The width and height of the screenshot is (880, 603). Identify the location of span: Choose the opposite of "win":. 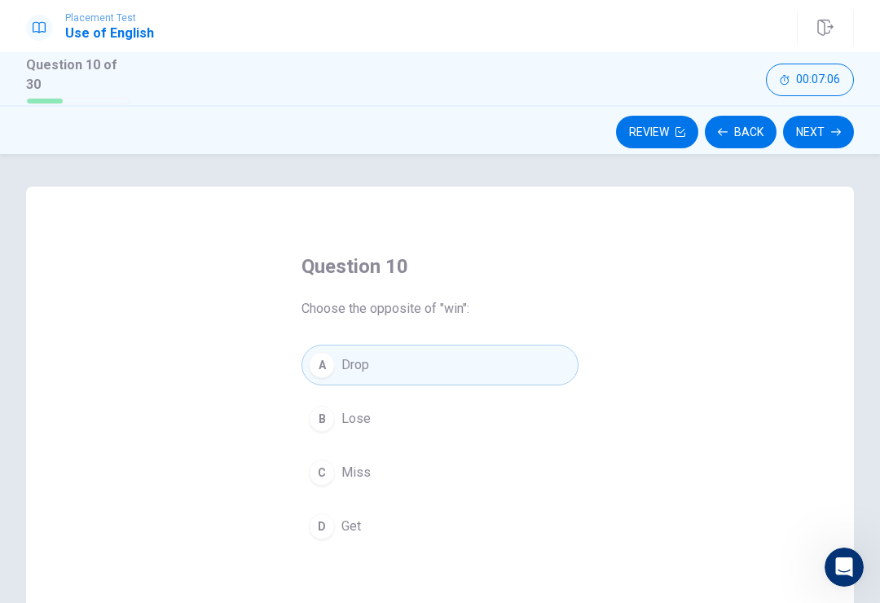
(440, 309).